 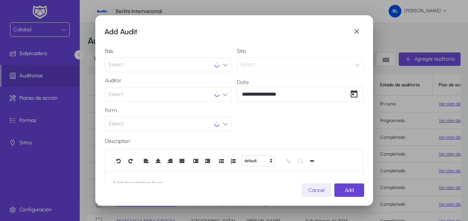 I want to click on span: Cancel, so click(x=317, y=190).